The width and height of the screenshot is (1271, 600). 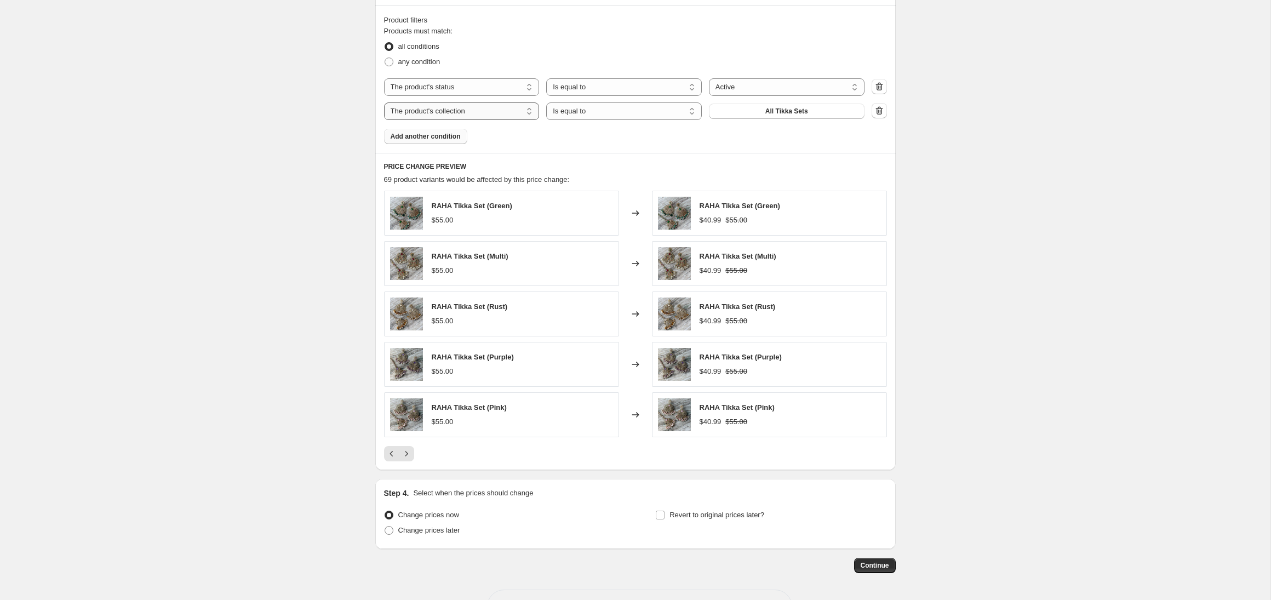 What do you see at coordinates (717, 514) in the screenshot?
I see `span: Revert to original prices later?` at bounding box center [717, 514].